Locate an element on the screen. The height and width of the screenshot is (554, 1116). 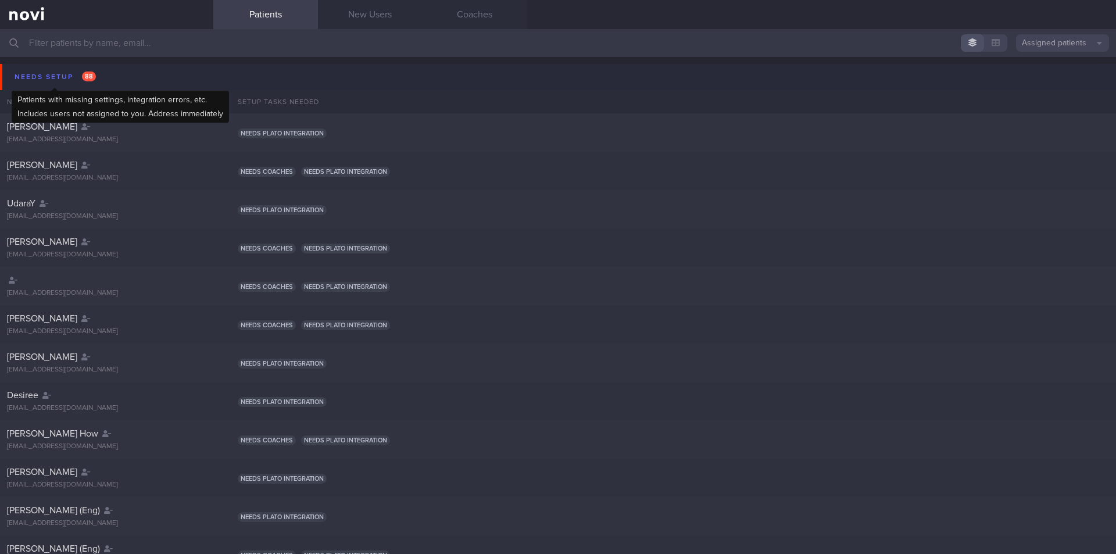
div: Setup tasks needed is located at coordinates (673, 102).